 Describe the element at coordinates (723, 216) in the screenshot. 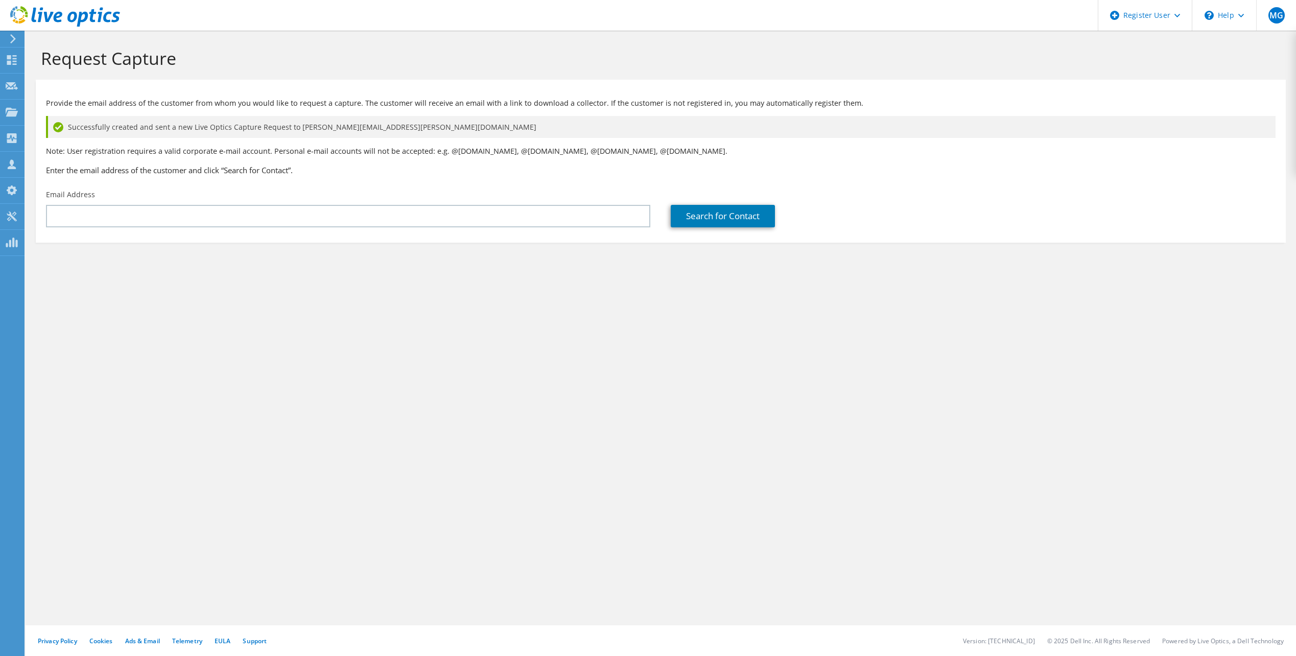

I see `a: Search for Contact` at that location.